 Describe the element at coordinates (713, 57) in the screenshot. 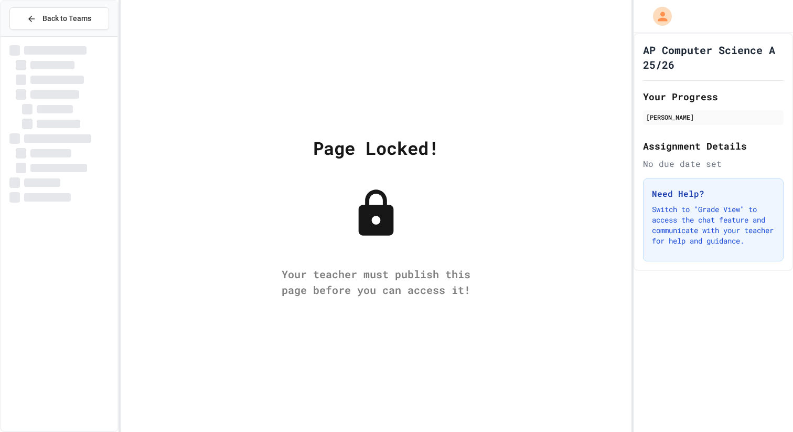

I see `h1: AP Computer Science A 25/26` at that location.